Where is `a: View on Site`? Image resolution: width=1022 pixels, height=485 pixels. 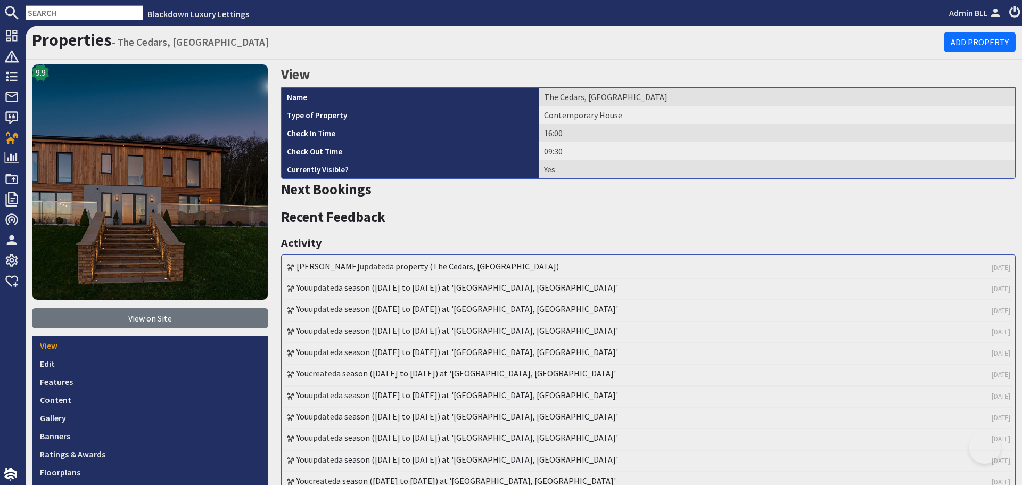 a: View on Site is located at coordinates (150, 318).